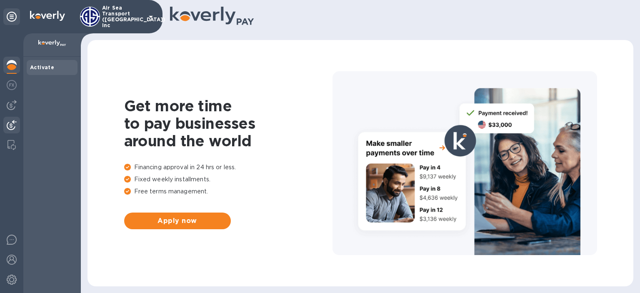  I want to click on img: Logo, so click(48, 16).